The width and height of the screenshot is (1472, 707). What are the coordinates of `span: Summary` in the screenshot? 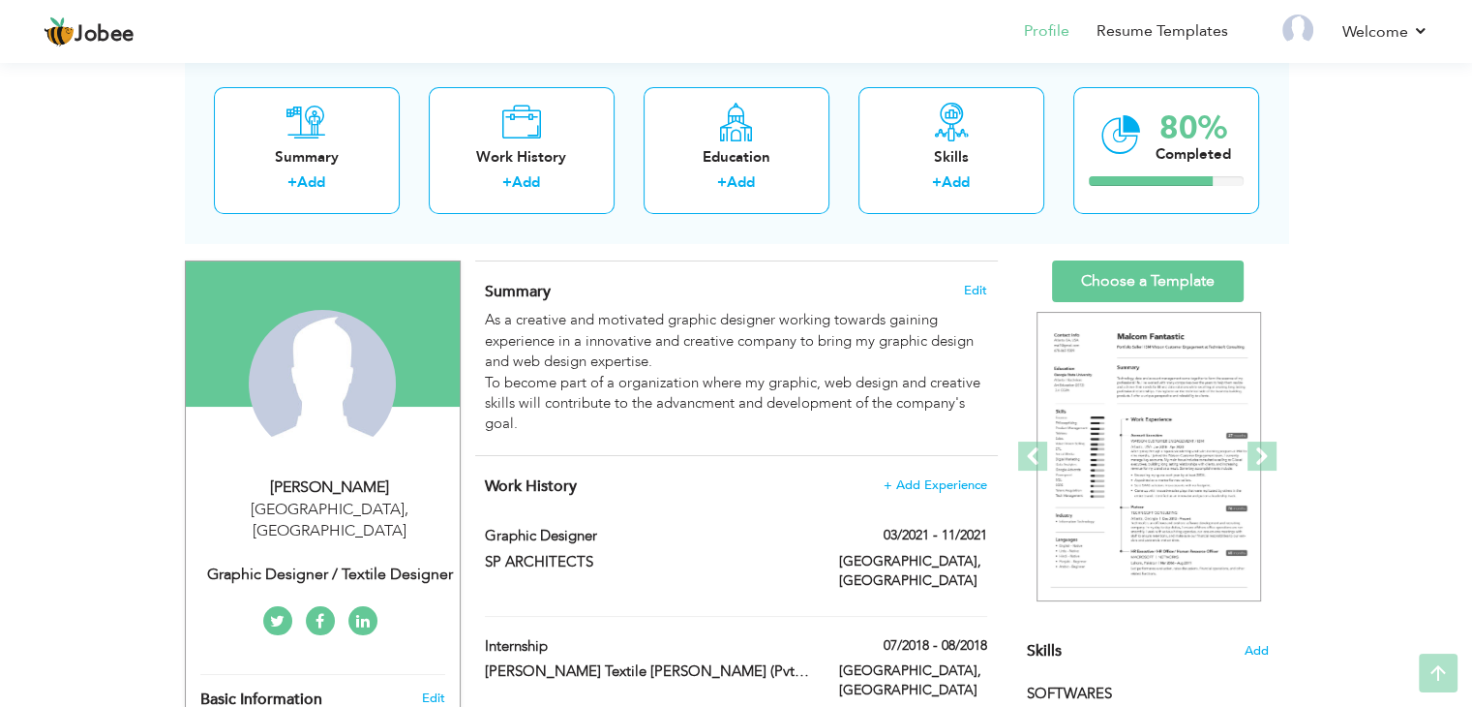 It's located at (518, 291).